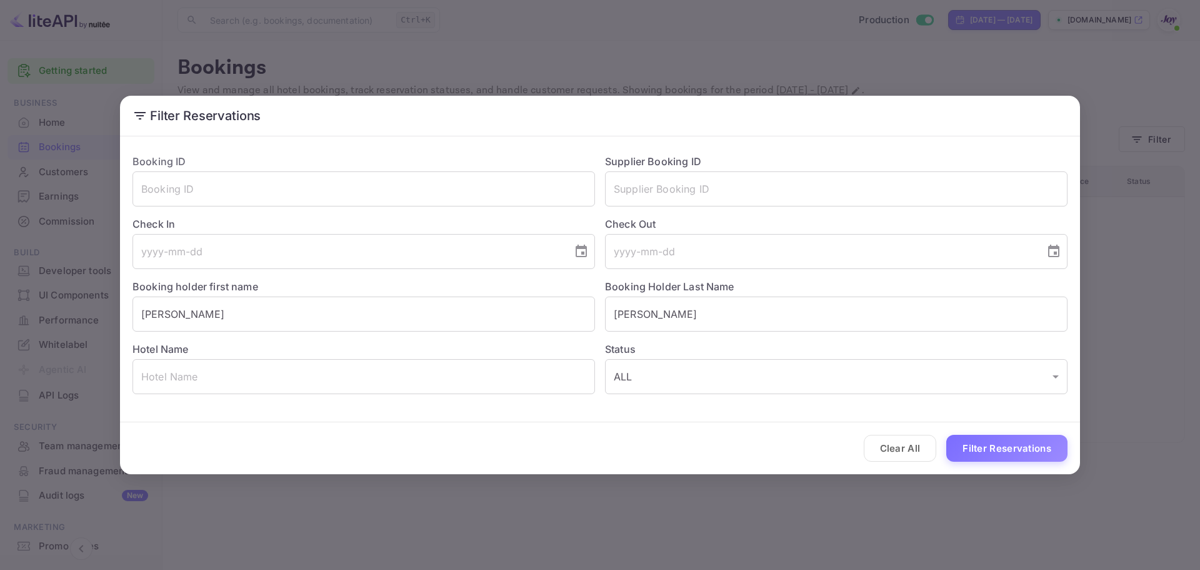 The width and height of the screenshot is (1200, 570). I want to click on button: Filter Reservations, so click(1007, 448).